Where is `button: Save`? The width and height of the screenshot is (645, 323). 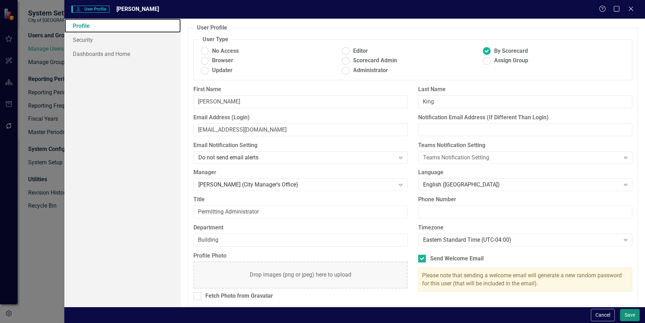
button: Save is located at coordinates (630, 315).